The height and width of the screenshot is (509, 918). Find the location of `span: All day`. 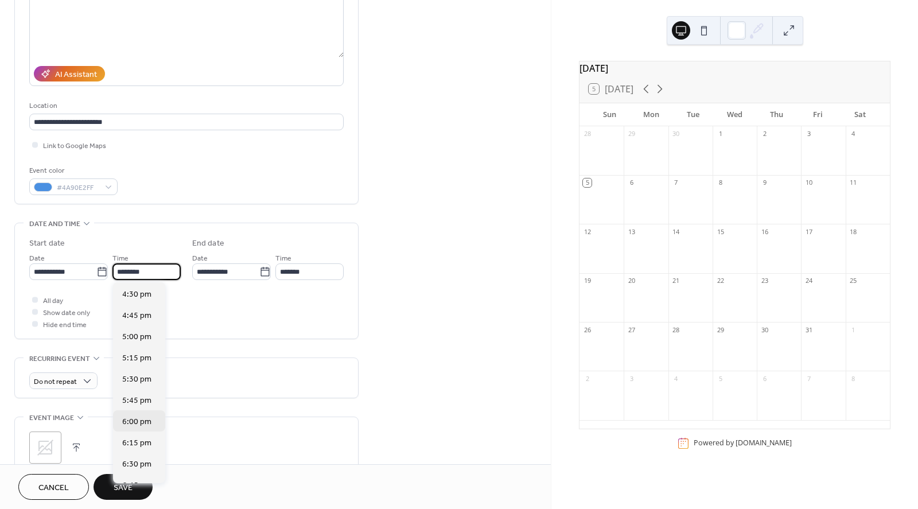

span: All day is located at coordinates (53, 301).